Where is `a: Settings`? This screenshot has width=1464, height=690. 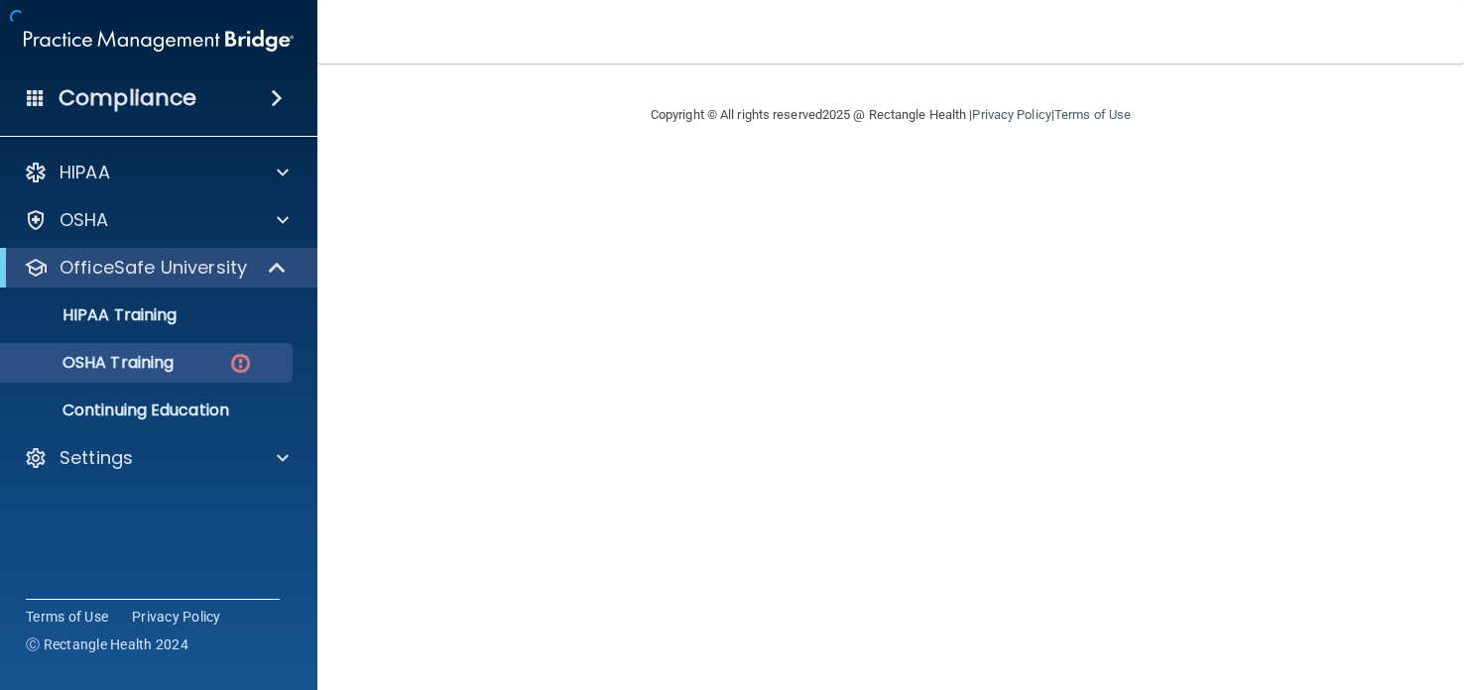 a: Settings is located at coordinates (156, 458).